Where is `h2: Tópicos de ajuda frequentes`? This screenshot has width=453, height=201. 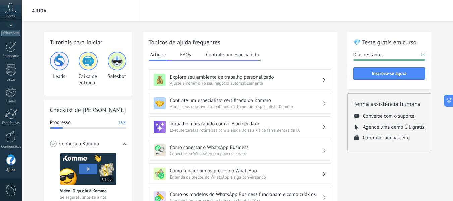
h2: Tópicos de ajuda frequentes is located at coordinates (240, 42).